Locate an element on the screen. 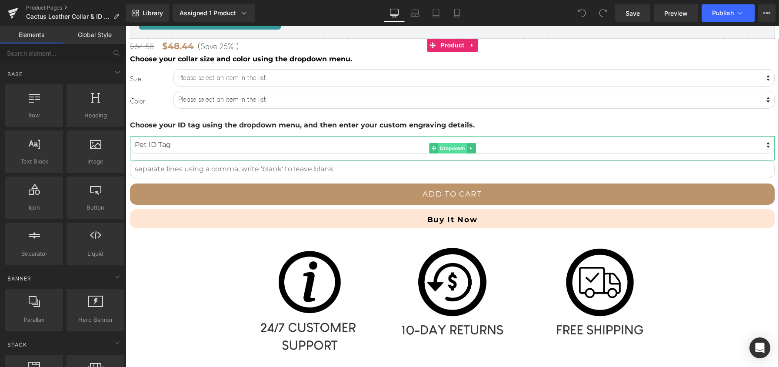 The width and height of the screenshot is (779, 367). span: Preview is located at coordinates (676, 13).